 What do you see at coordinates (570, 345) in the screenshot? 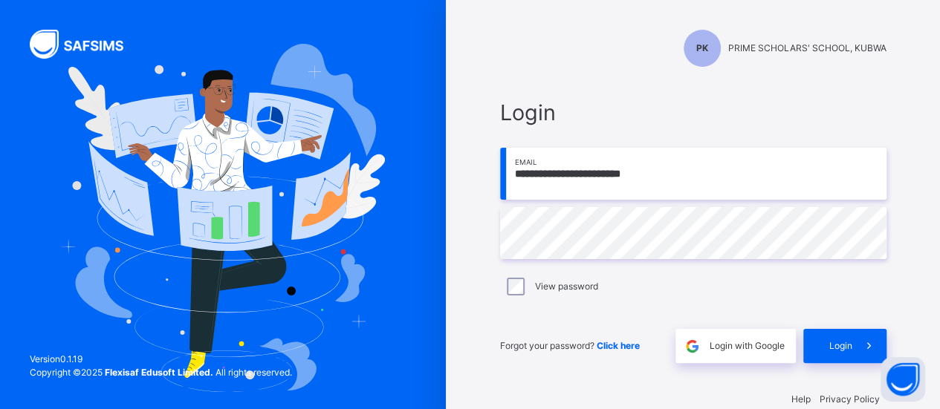
I see `span: Forgot your password?` at bounding box center [570, 345].